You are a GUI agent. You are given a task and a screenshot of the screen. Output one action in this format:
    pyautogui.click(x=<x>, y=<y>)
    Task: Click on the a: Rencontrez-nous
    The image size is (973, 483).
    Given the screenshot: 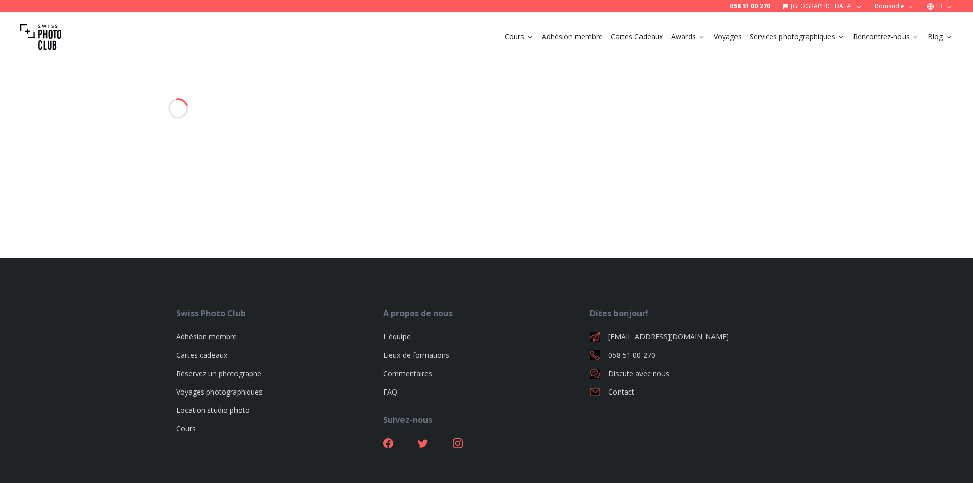 What is the action you would take?
    pyautogui.click(x=886, y=37)
    